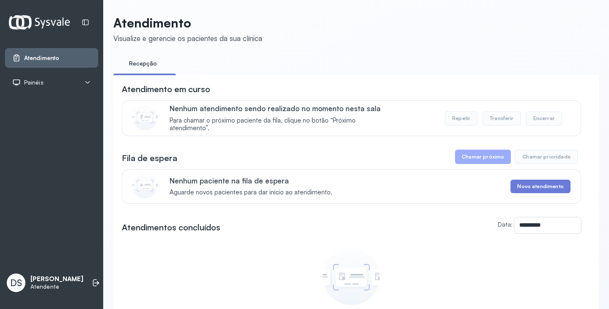 The width and height of the screenshot is (609, 309). I want to click on img: Logotipo do estabelecimento, so click(39, 22).